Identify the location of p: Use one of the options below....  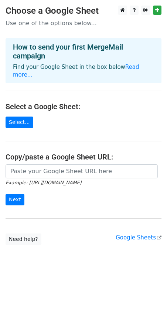
(84, 23).